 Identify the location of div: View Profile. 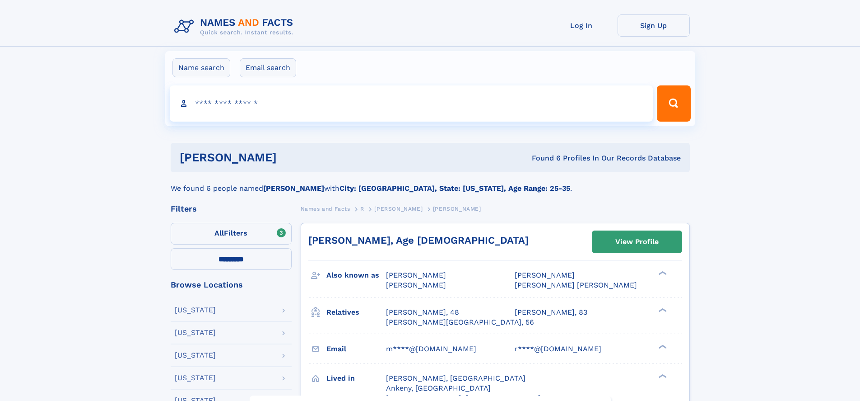
(637, 242).